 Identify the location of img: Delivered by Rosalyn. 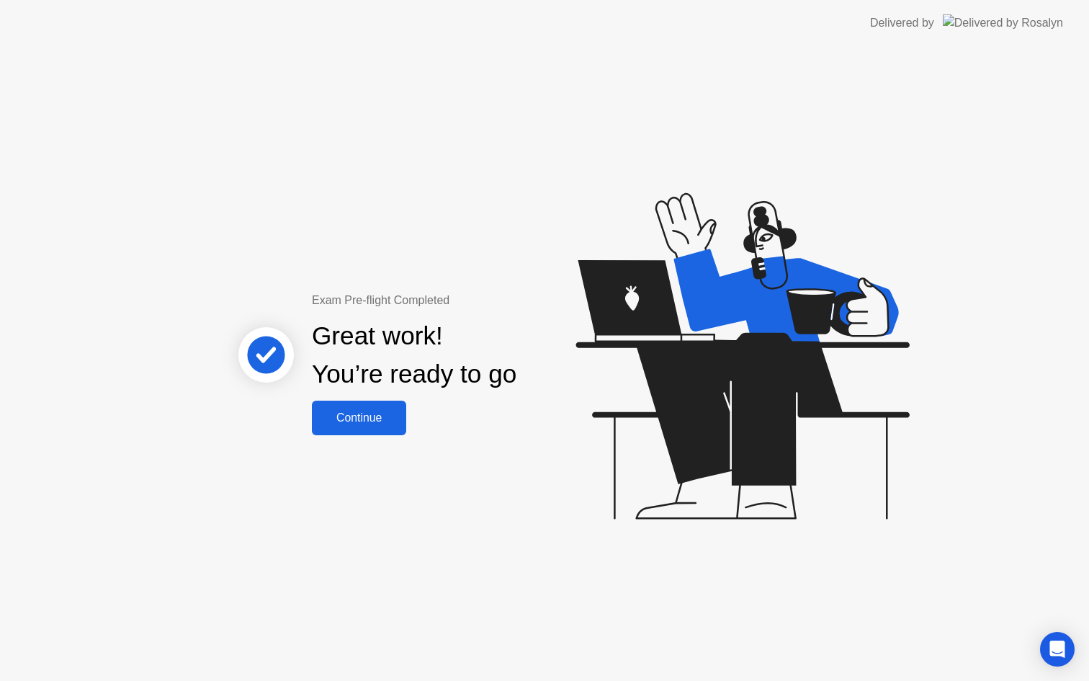
(1003, 22).